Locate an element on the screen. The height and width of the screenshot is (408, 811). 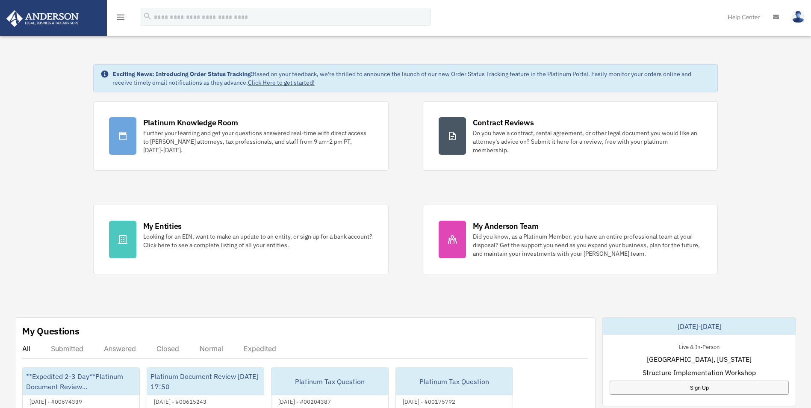
i: search is located at coordinates (147, 16).